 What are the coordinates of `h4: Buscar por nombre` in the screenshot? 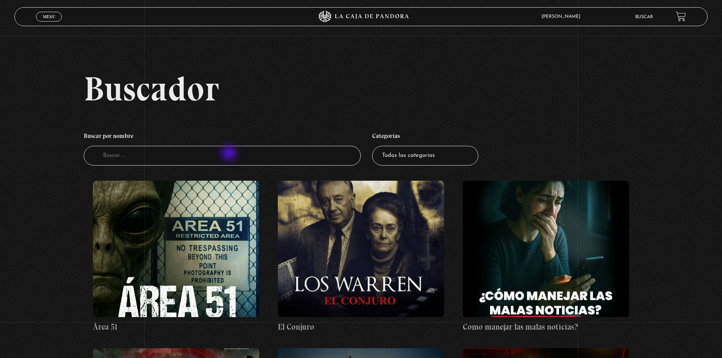 It's located at (222, 137).